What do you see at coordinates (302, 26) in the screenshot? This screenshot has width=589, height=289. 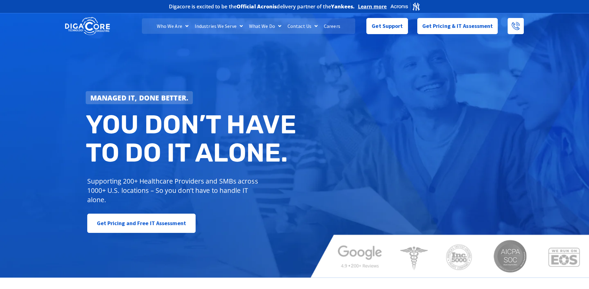 I see `a: Contact Us` at bounding box center [302, 26].